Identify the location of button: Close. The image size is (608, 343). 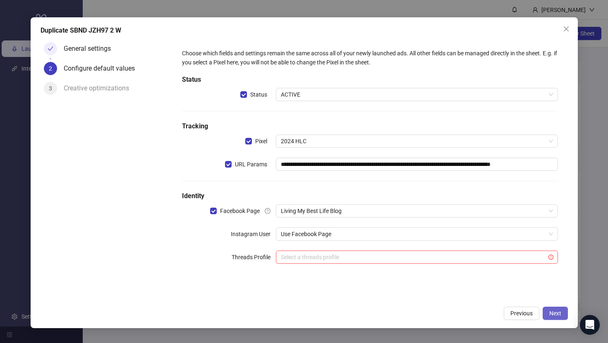
(566, 29).